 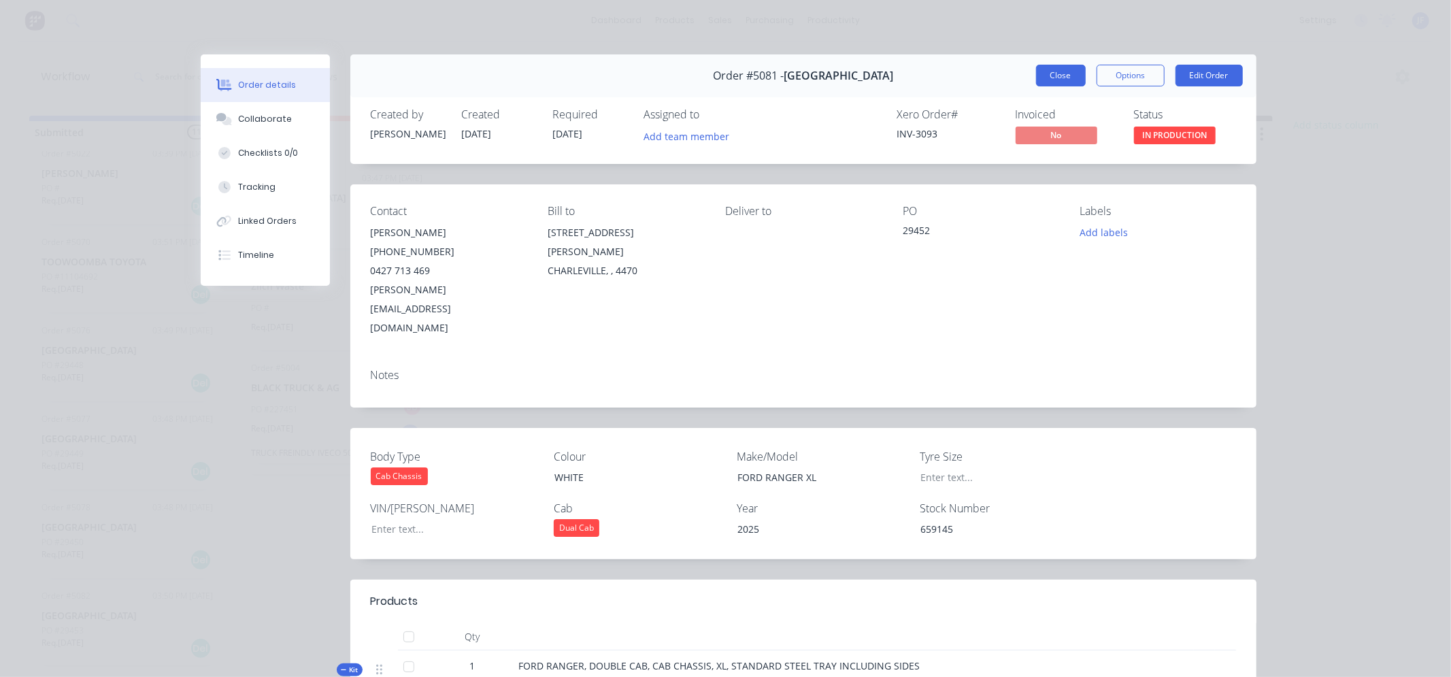 I want to click on div: Kit, so click(x=350, y=670).